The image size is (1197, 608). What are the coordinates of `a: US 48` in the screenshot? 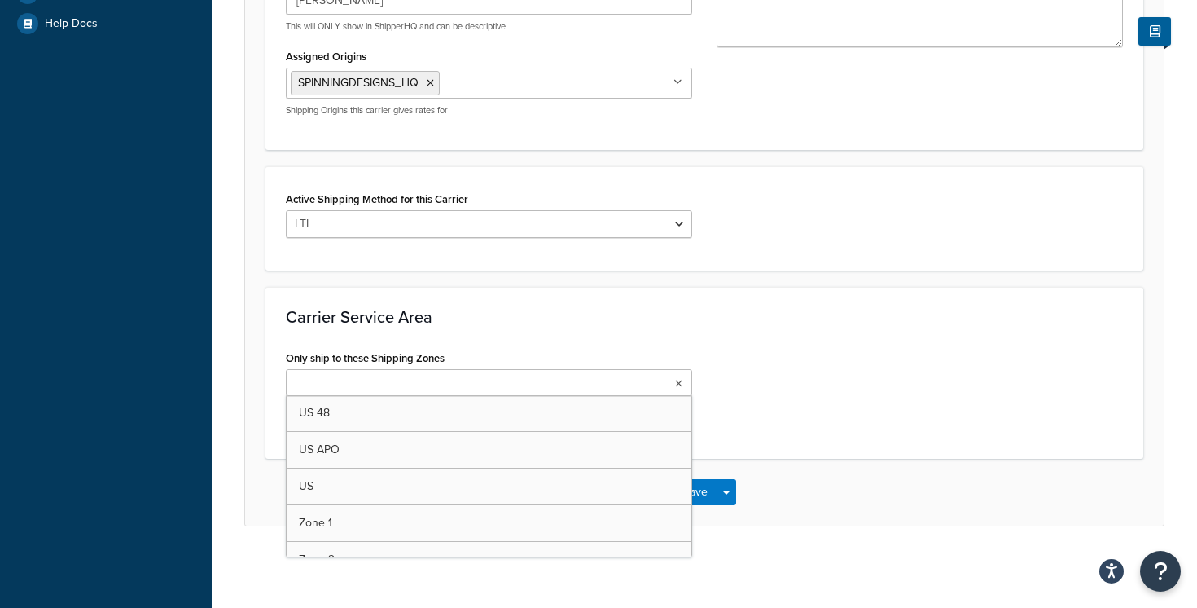 It's located at (489, 413).